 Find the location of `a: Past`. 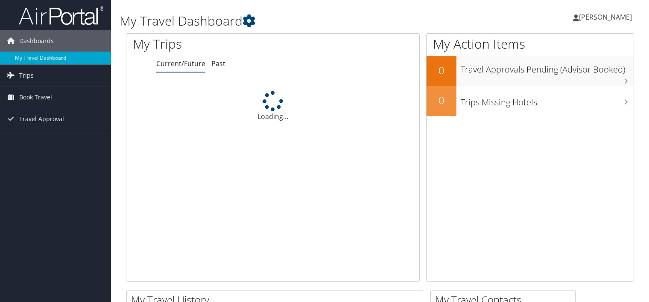

a: Past is located at coordinates (218, 64).